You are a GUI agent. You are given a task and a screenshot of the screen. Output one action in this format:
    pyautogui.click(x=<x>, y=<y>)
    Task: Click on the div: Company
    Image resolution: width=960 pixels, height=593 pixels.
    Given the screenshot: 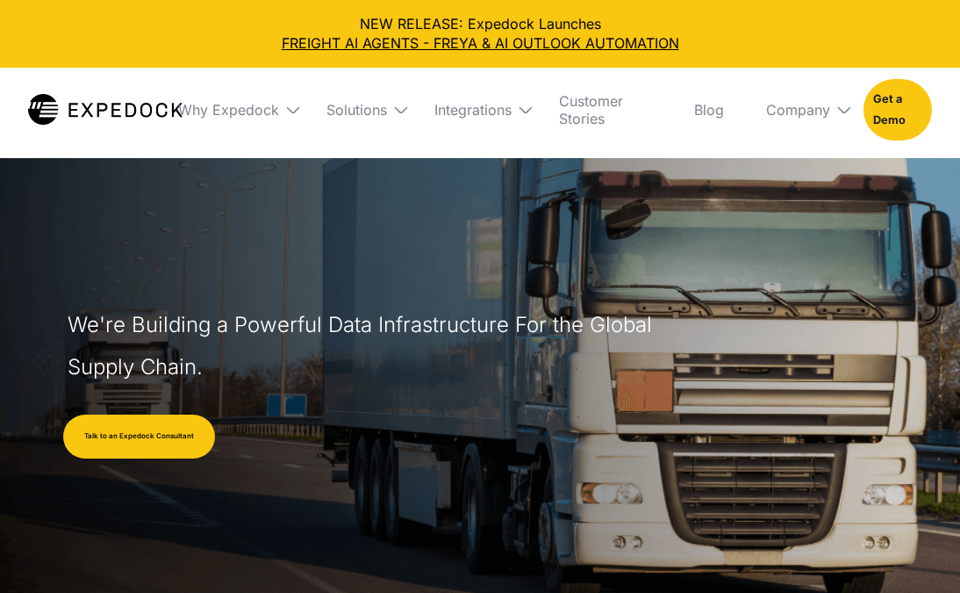 What is the action you would take?
    pyautogui.click(x=798, y=110)
    